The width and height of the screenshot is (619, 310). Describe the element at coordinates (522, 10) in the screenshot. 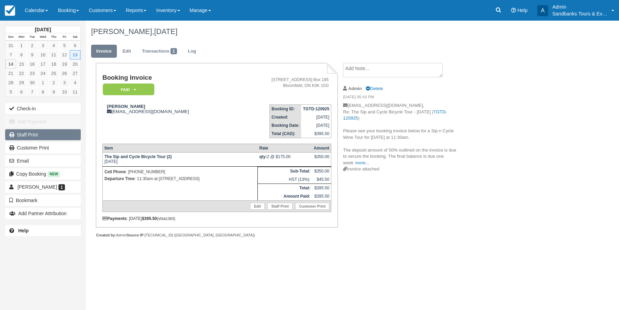

I see `span: Help` at that location.